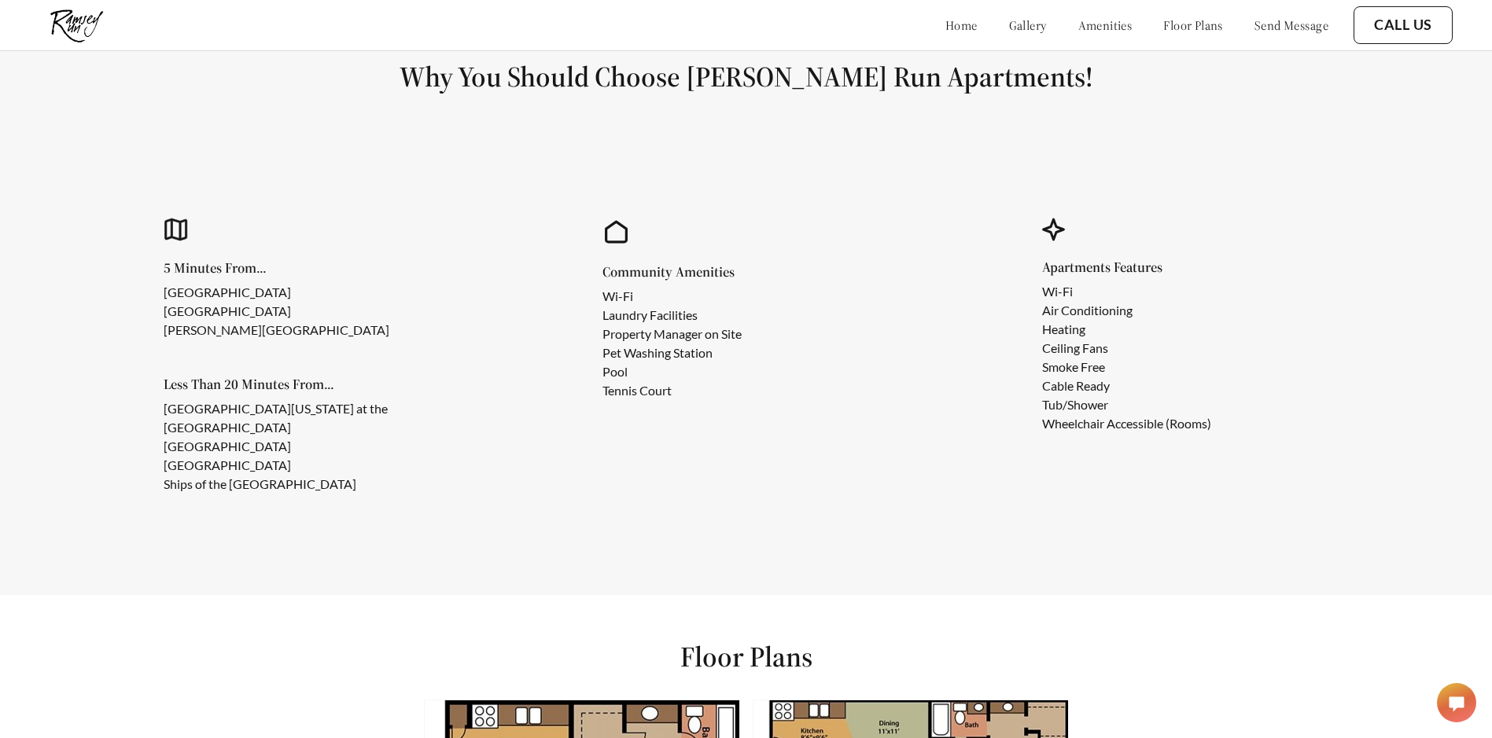 The image size is (1492, 738). Describe the element at coordinates (746, 657) in the screenshot. I see `h1: Floor Plans` at that location.